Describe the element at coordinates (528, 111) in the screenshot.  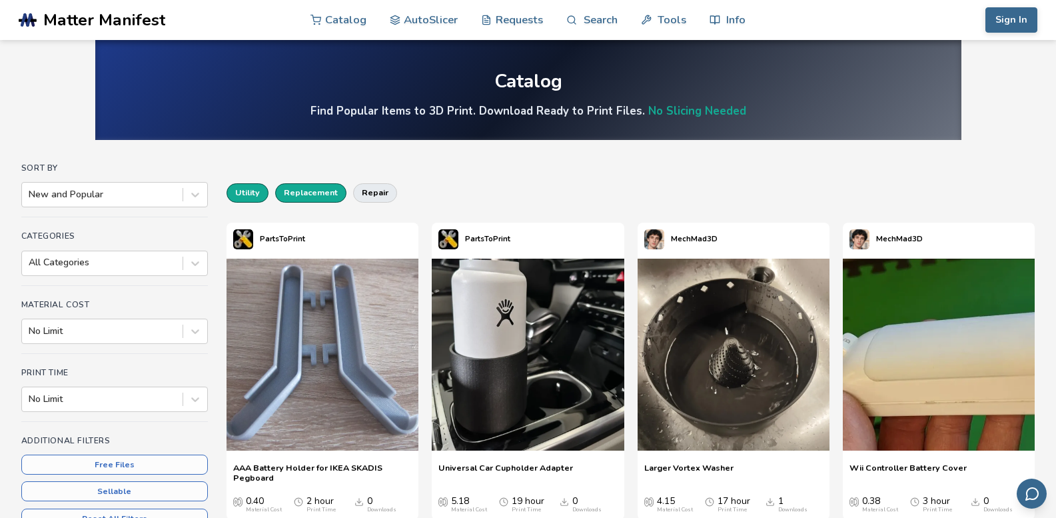
I see `h4: Find Popular Items to 3D Print. Download Ready to Print Files.` at that location.